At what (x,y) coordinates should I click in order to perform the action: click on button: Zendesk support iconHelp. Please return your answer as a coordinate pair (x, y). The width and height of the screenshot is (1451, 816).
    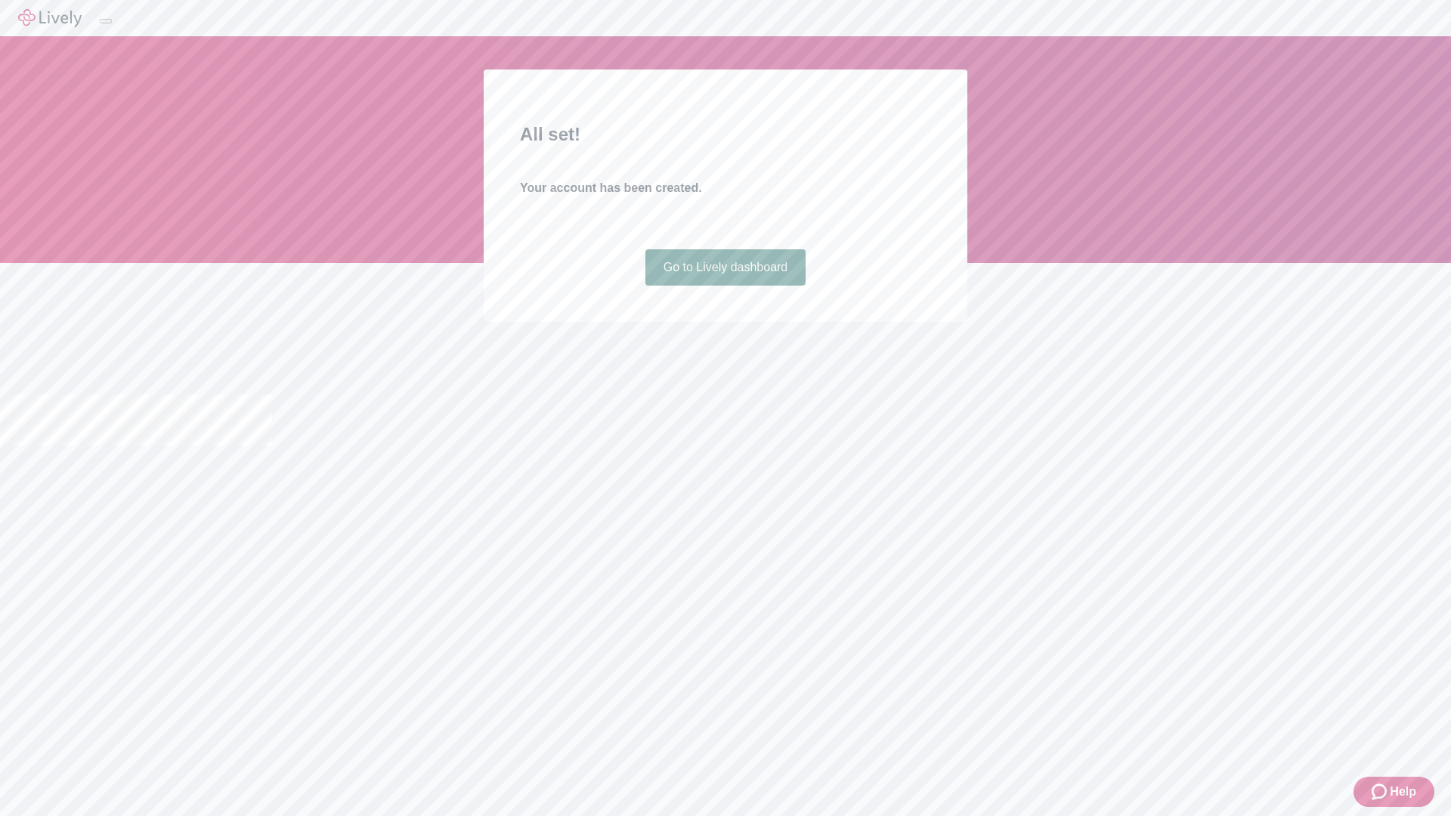
    Looking at the image, I should click on (1394, 792).